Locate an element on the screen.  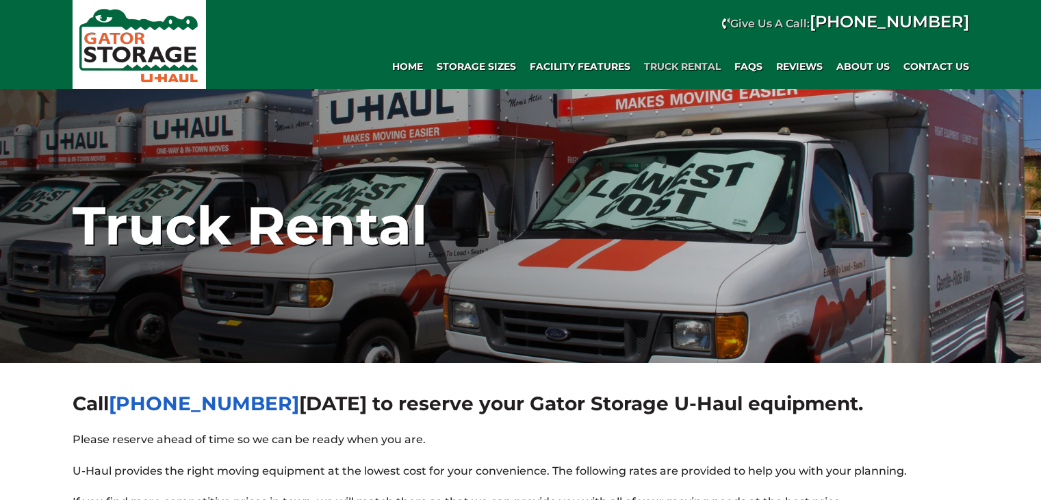
p: Please reserve ahead of time so we can be ready when you are. is located at coordinates (521, 440).